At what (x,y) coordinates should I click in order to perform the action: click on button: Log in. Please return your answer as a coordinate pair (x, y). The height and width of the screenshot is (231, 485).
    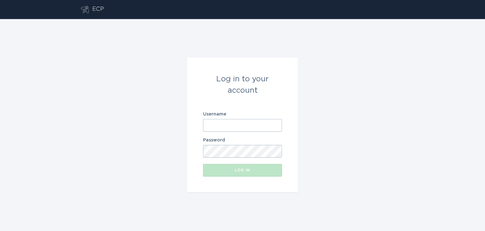
    Looking at the image, I should click on (243, 170).